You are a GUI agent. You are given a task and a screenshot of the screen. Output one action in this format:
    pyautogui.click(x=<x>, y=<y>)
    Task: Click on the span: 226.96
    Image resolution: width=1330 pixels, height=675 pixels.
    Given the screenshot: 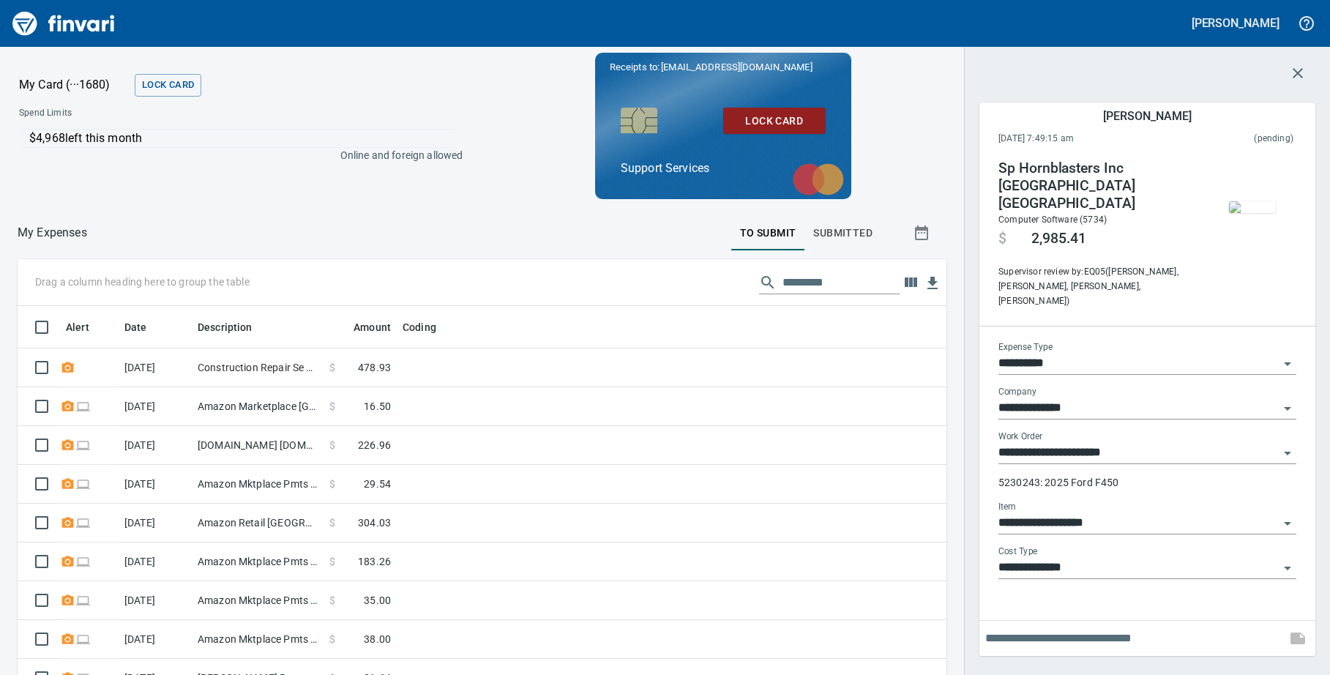 What is the action you would take?
    pyautogui.click(x=374, y=445)
    